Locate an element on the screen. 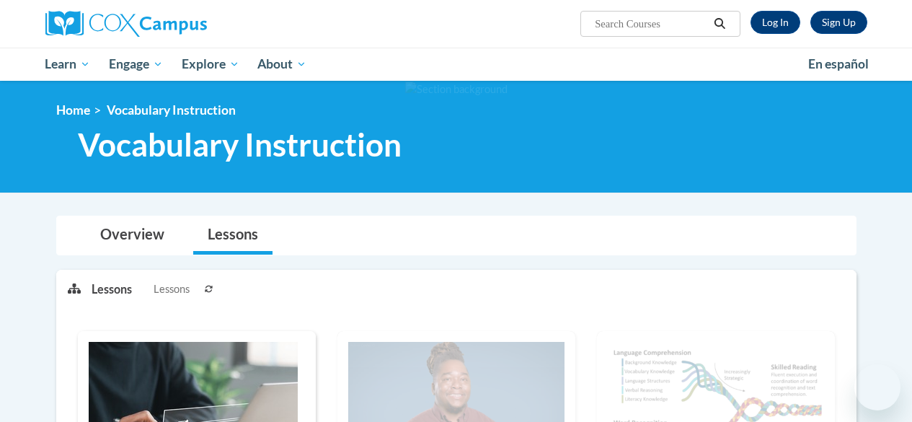 This screenshot has height=422, width=912. a: En español is located at coordinates (838, 64).